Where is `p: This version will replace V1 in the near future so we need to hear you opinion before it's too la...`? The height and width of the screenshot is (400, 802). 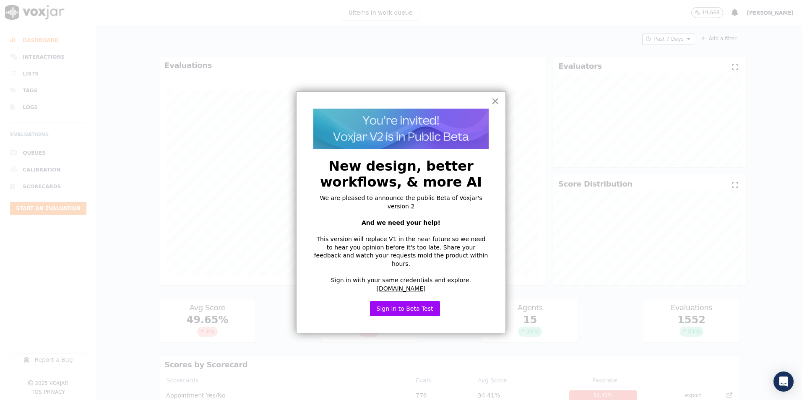
p: This version will replace V1 in the near future so we need to hear you opinion before it's too la... is located at coordinates (401, 252).